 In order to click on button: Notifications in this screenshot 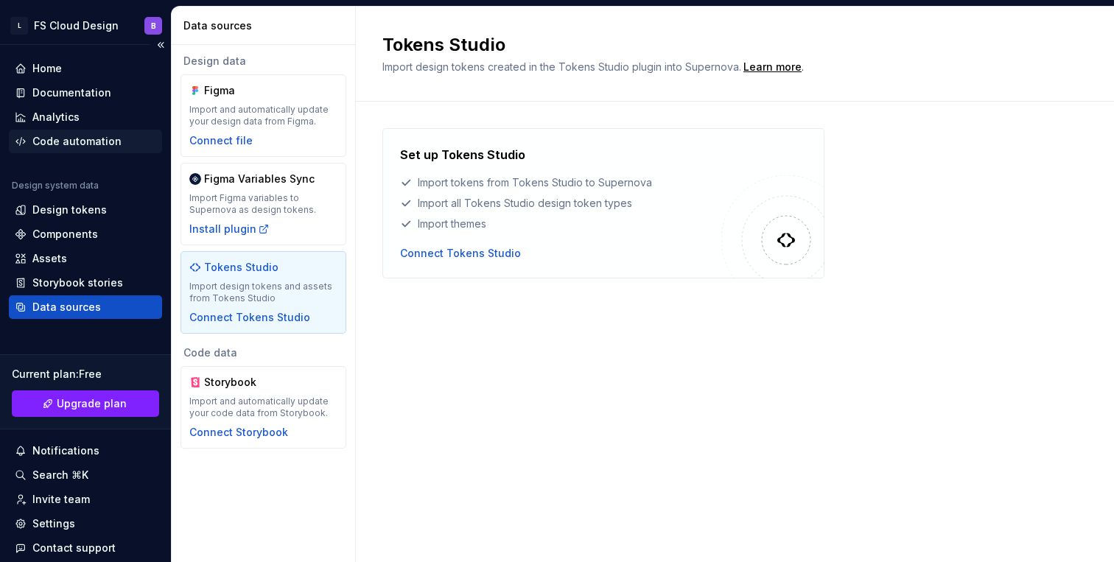, I will do `click(85, 451)`.